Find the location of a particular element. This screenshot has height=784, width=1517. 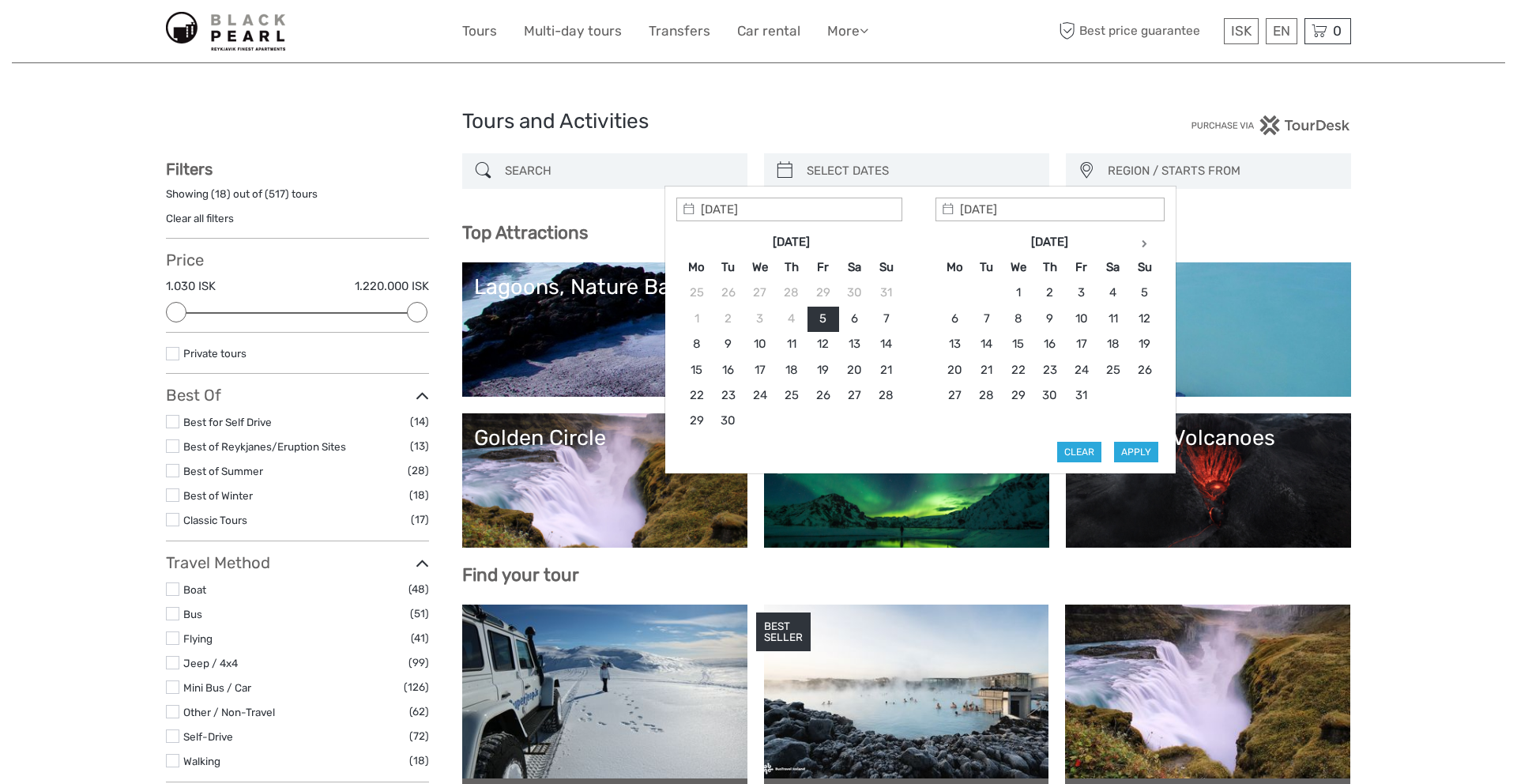

td: 20 is located at coordinates (955, 370).